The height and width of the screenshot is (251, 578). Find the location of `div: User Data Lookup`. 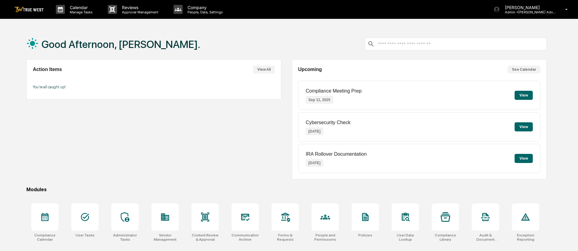

div: User Data Lookup is located at coordinates (405, 237).